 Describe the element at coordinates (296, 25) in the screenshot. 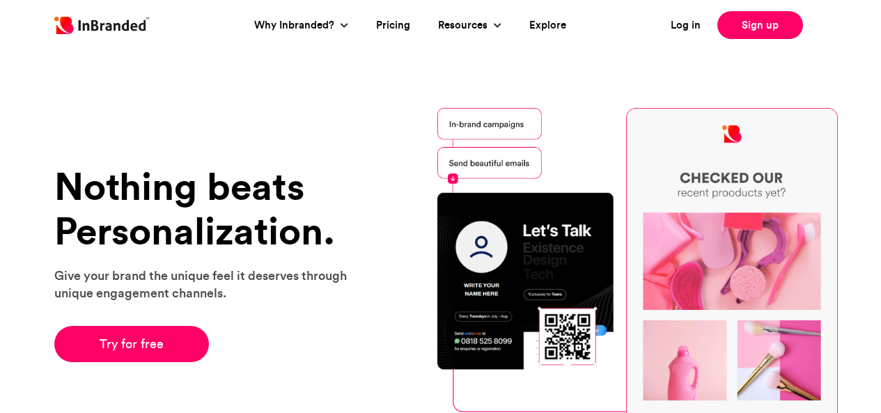

I see `a: Why Inbranded?` at that location.